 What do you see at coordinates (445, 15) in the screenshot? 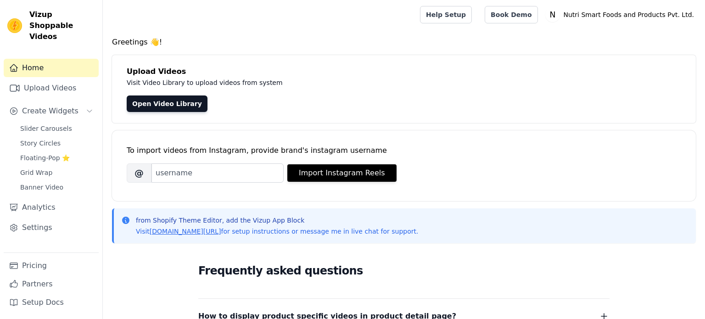
I see `a: Help Setup` at bounding box center [445, 15].